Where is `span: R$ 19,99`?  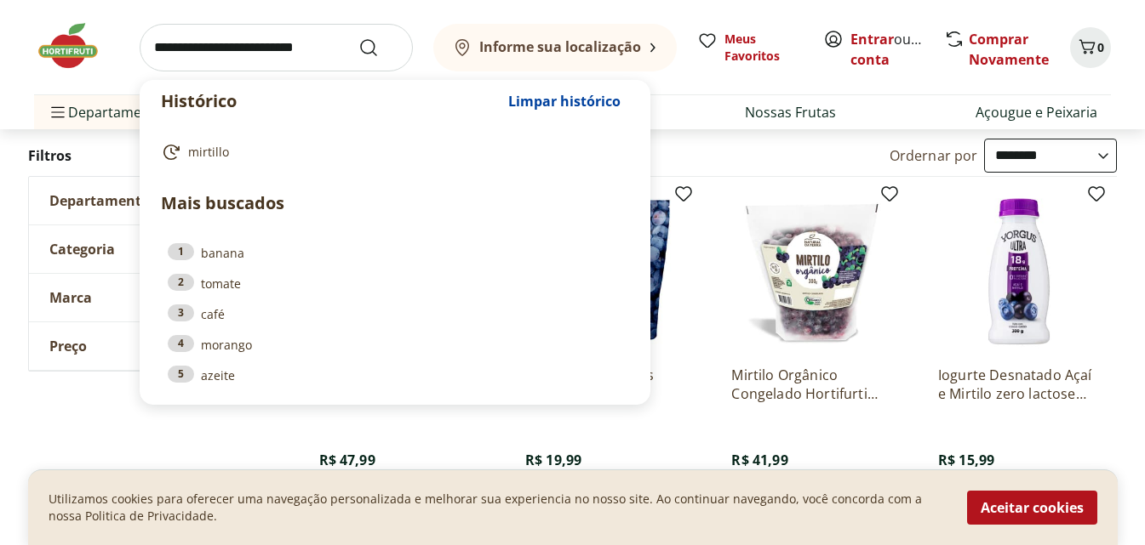 span: R$ 19,99 is located at coordinates (553, 460).